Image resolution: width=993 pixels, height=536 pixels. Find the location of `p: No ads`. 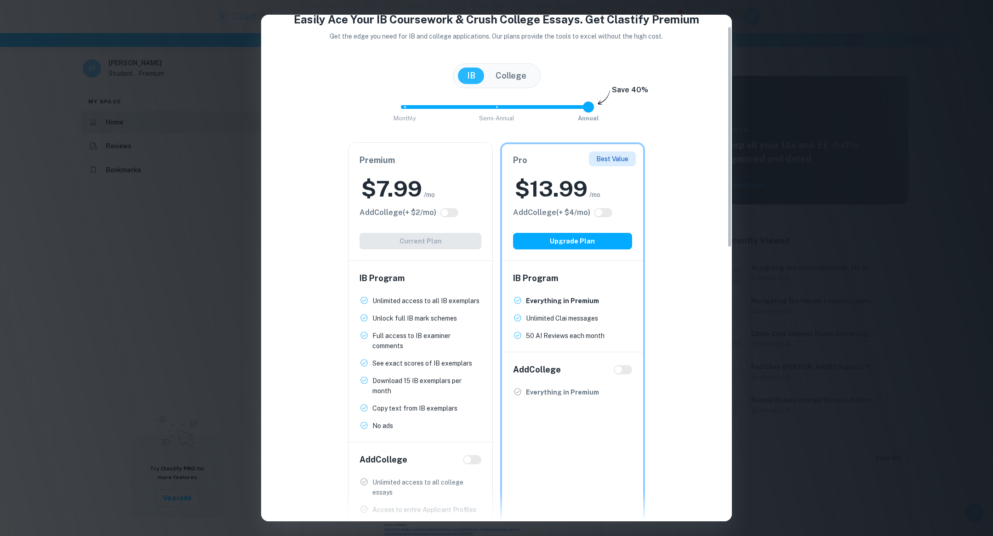

p: No ads is located at coordinates (382, 426).